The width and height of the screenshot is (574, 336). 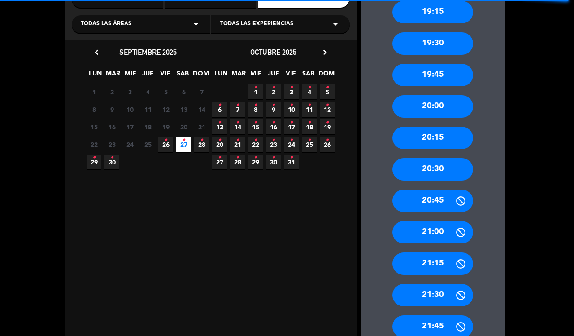 I want to click on span: 23, so click(x=112, y=144).